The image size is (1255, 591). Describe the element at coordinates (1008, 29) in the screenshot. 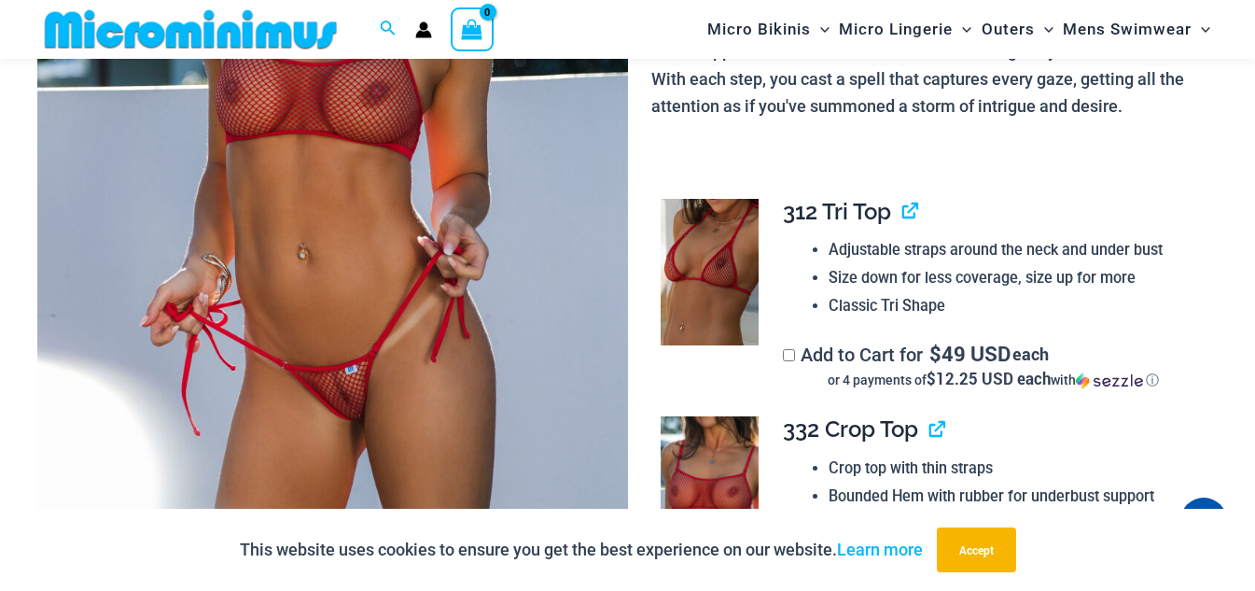

I see `span: Outers` at that location.